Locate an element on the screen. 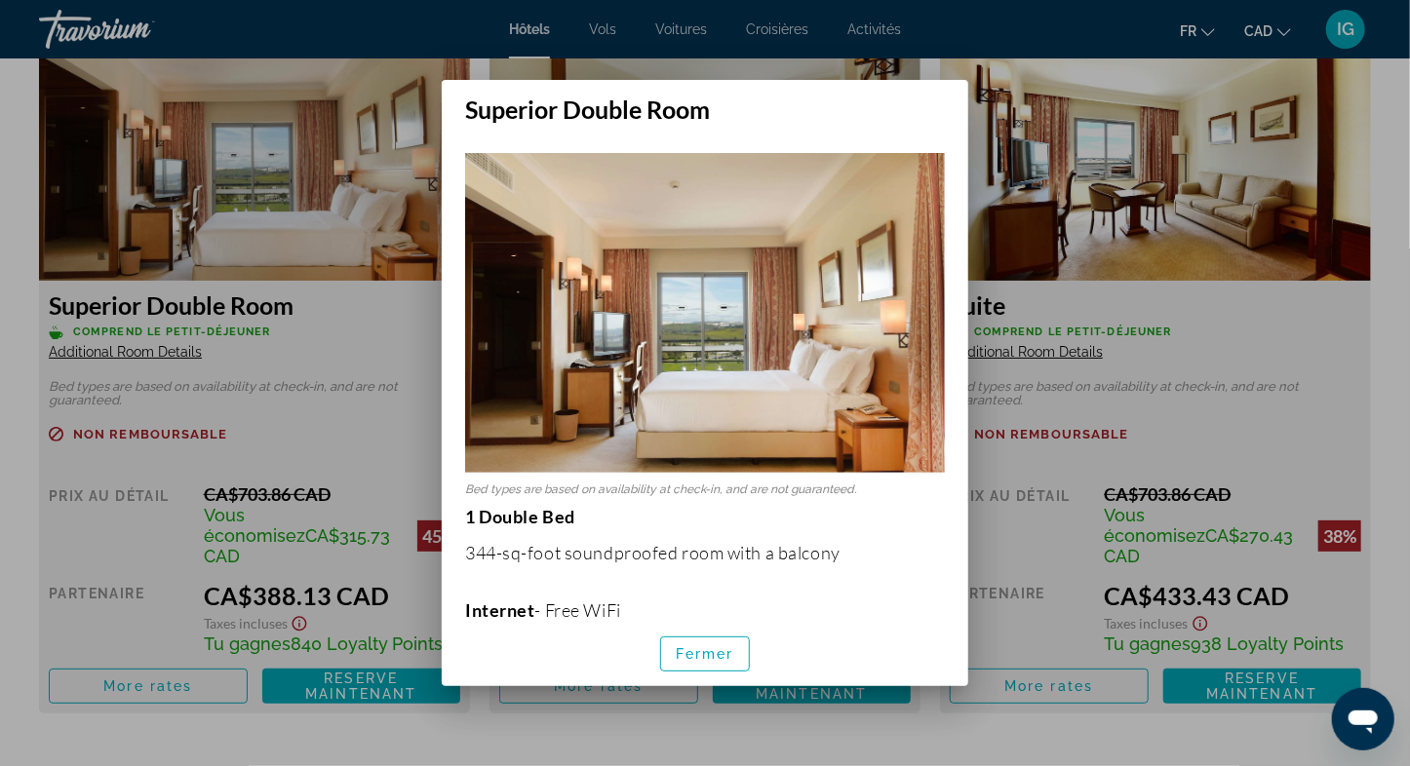  p: - Free WiFi is located at coordinates (705, 610).